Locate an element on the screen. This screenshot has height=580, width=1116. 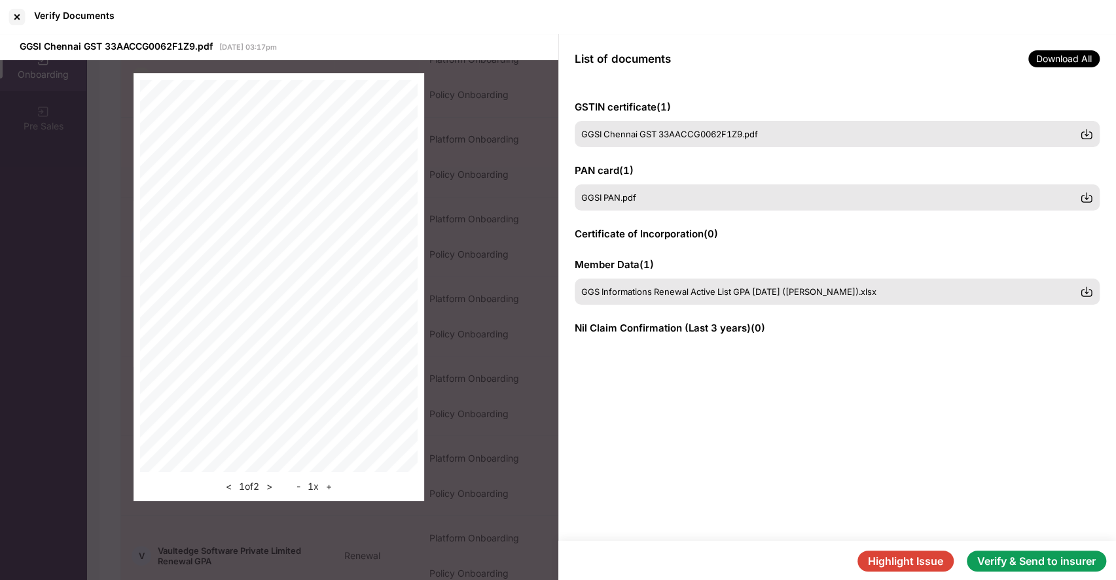
span: Certificate of Incorporation ( 0 ) is located at coordinates (646, 234).